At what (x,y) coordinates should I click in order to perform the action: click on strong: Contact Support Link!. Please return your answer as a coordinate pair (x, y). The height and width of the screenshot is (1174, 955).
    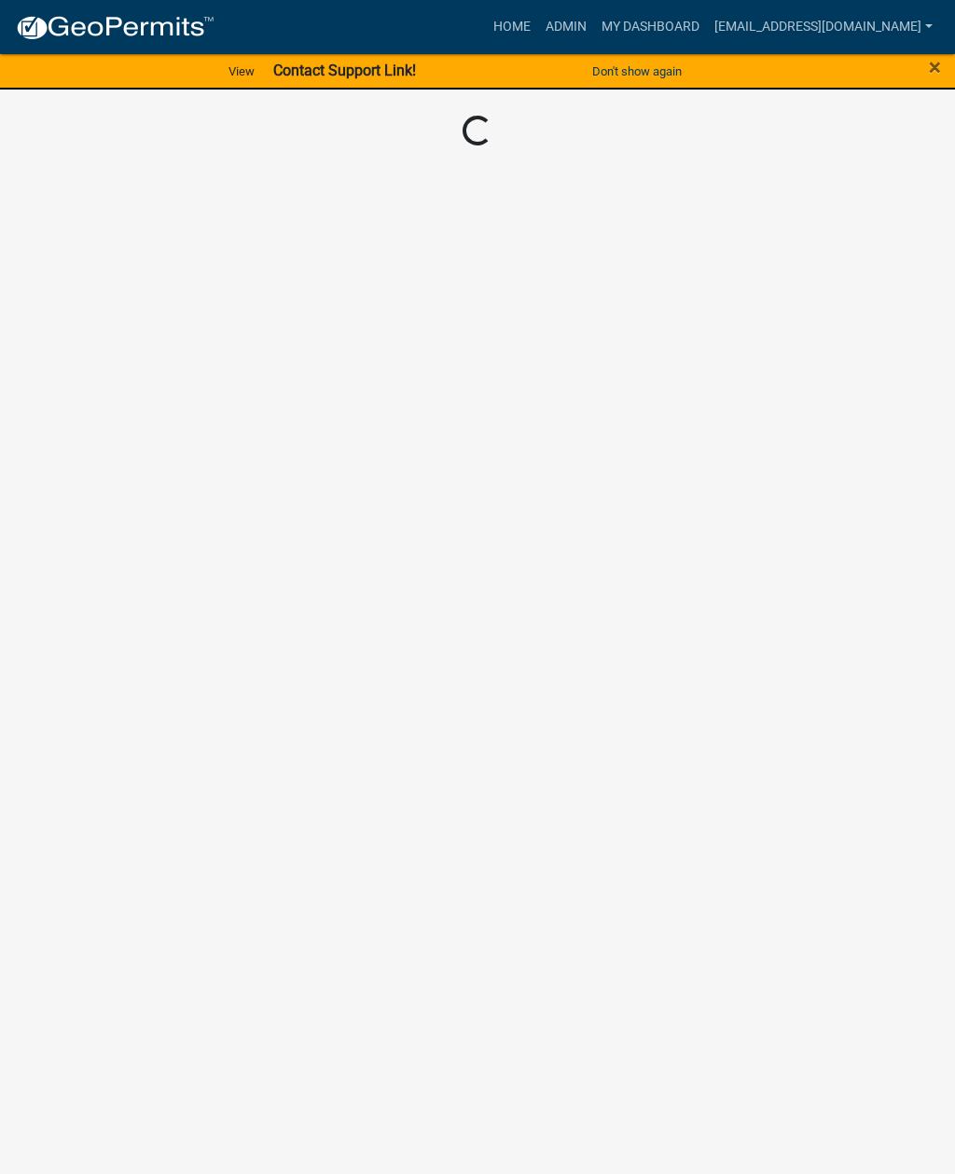
    Looking at the image, I should click on (344, 70).